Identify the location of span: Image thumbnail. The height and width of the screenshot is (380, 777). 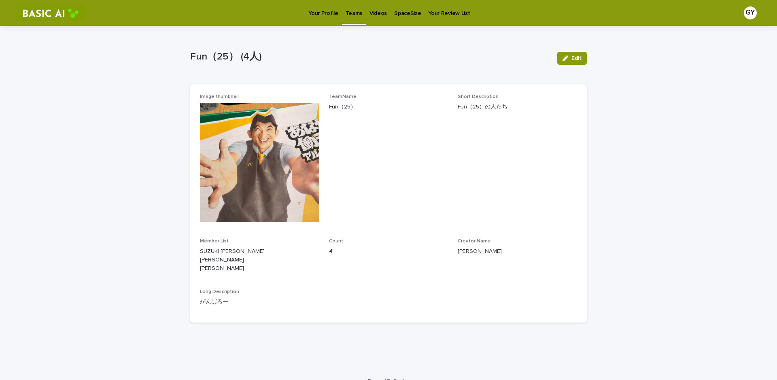
(219, 97).